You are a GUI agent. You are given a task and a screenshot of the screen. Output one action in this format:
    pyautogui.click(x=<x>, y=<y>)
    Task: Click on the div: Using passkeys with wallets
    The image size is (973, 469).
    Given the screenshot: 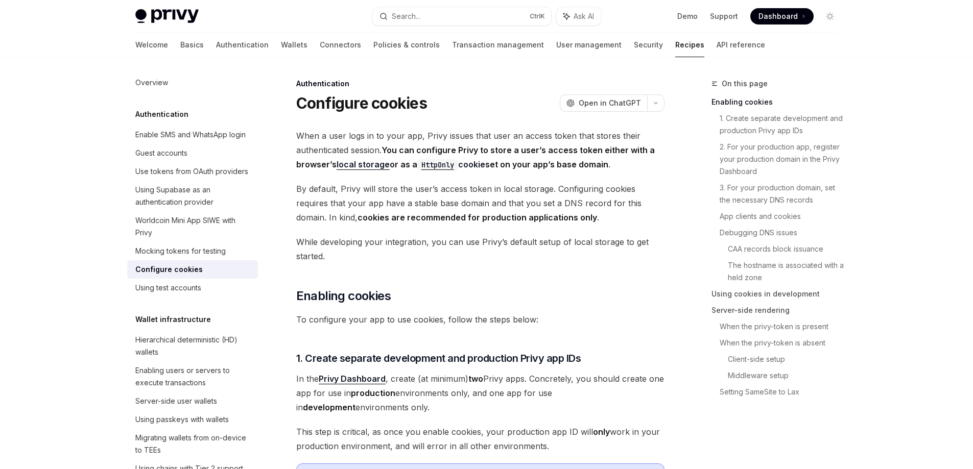 What is the action you would take?
    pyautogui.click(x=182, y=420)
    